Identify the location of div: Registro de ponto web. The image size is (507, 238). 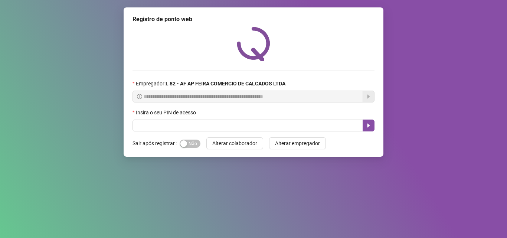
(254, 19).